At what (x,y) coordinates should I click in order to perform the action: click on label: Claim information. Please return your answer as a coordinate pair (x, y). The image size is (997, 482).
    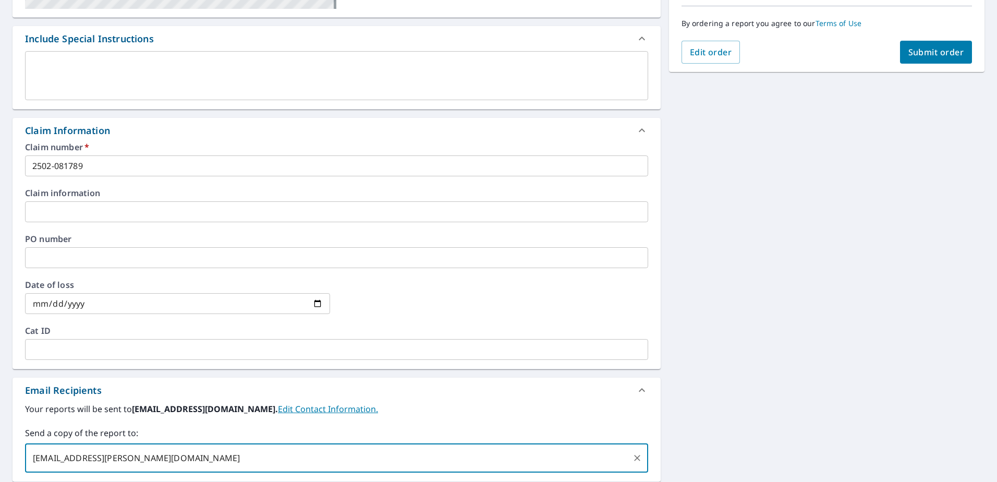
    Looking at the image, I should click on (336, 193).